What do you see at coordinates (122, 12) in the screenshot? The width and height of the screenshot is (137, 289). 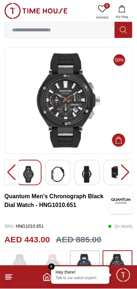 I see `button: My Bag` at bounding box center [122, 12].